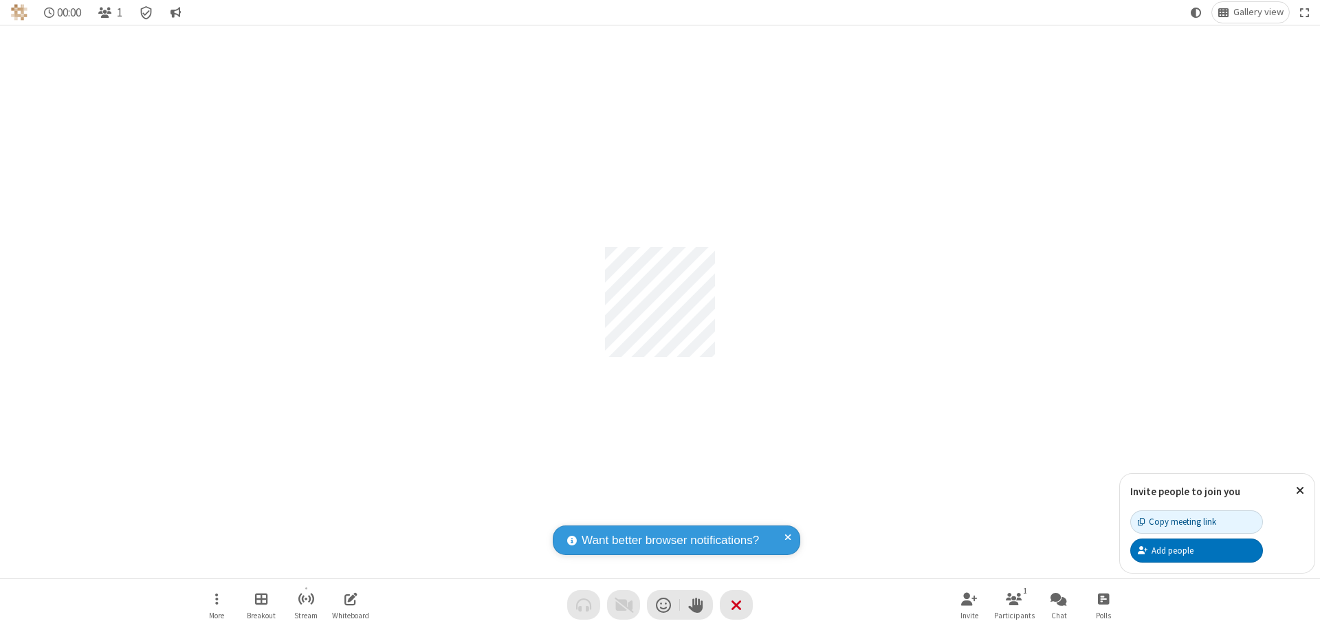 The height and width of the screenshot is (630, 1320). What do you see at coordinates (1300, 490) in the screenshot?
I see `button: Close popover` at bounding box center [1300, 490].